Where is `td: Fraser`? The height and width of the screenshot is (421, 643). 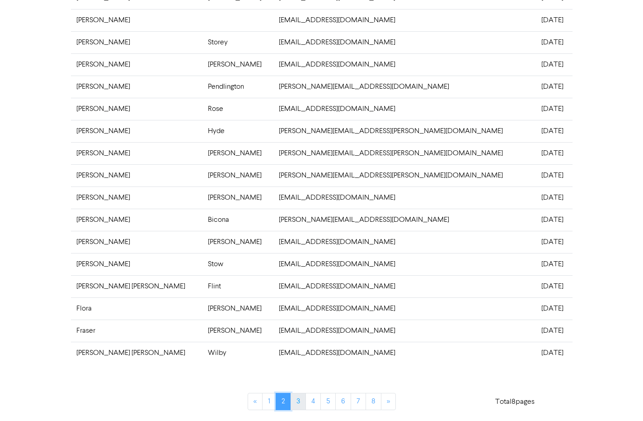
td: Fraser is located at coordinates (137, 330).